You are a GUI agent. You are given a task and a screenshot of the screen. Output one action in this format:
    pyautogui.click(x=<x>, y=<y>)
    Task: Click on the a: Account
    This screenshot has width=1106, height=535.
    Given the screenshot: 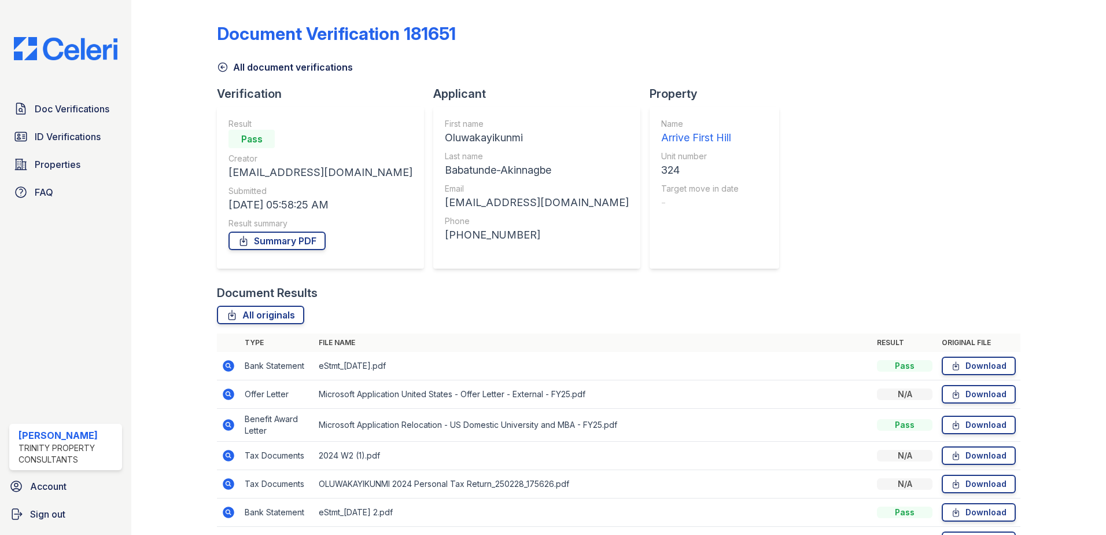 What is the action you would take?
    pyautogui.click(x=65, y=486)
    